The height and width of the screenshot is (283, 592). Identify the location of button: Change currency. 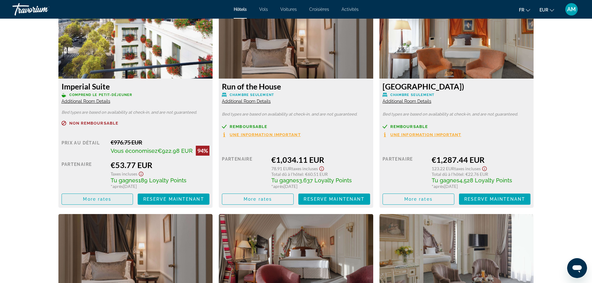
(546, 10).